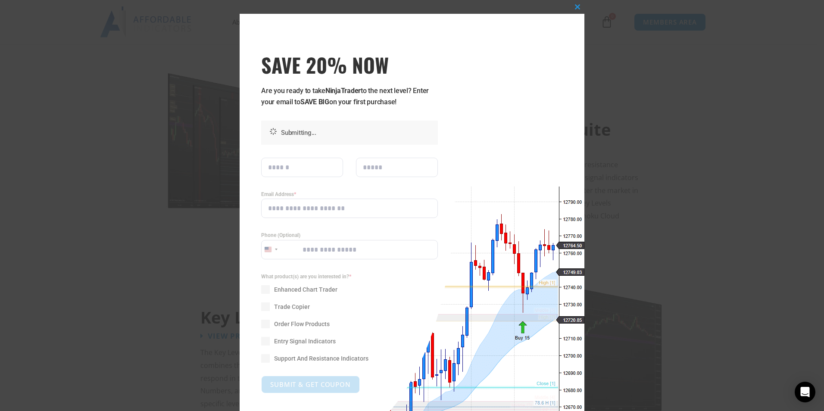 The width and height of the screenshot is (824, 411). Describe the element at coordinates (350, 65) in the screenshot. I see `span: SAVE 20% NOW` at that location.